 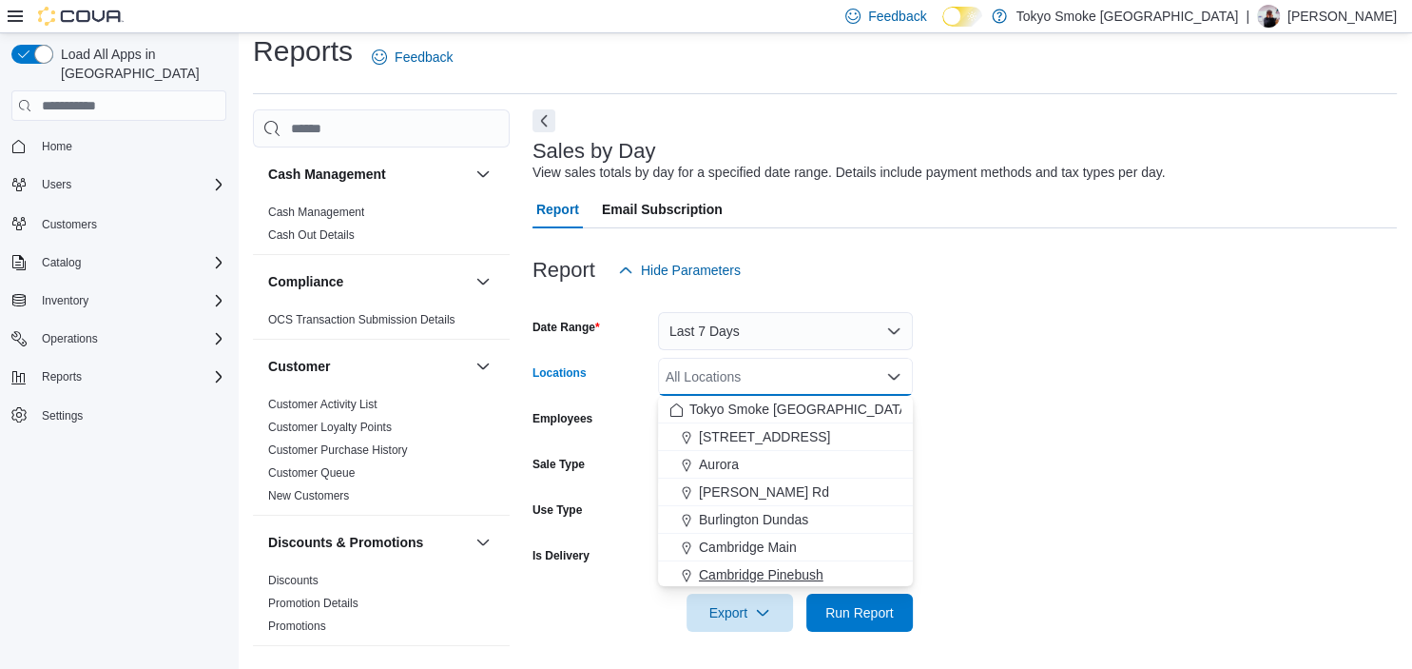 What do you see at coordinates (316, 212) in the screenshot?
I see `a: Cash Management` at bounding box center [316, 212].